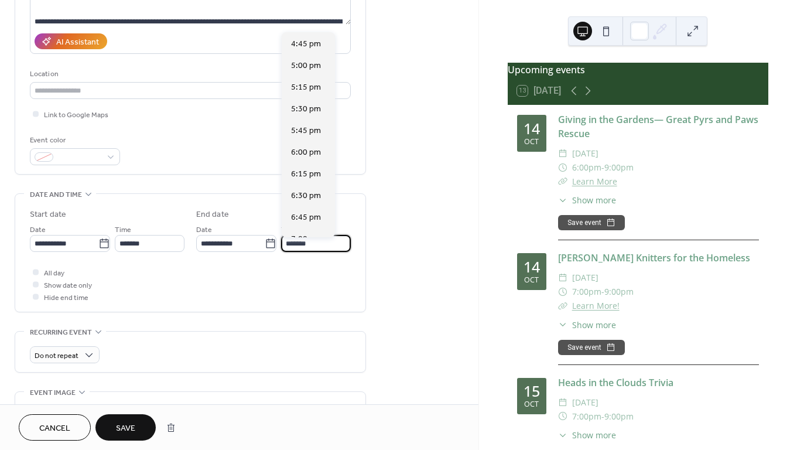  Describe the element at coordinates (77, 42) in the screenshot. I see `div: AI Assistant` at that location.